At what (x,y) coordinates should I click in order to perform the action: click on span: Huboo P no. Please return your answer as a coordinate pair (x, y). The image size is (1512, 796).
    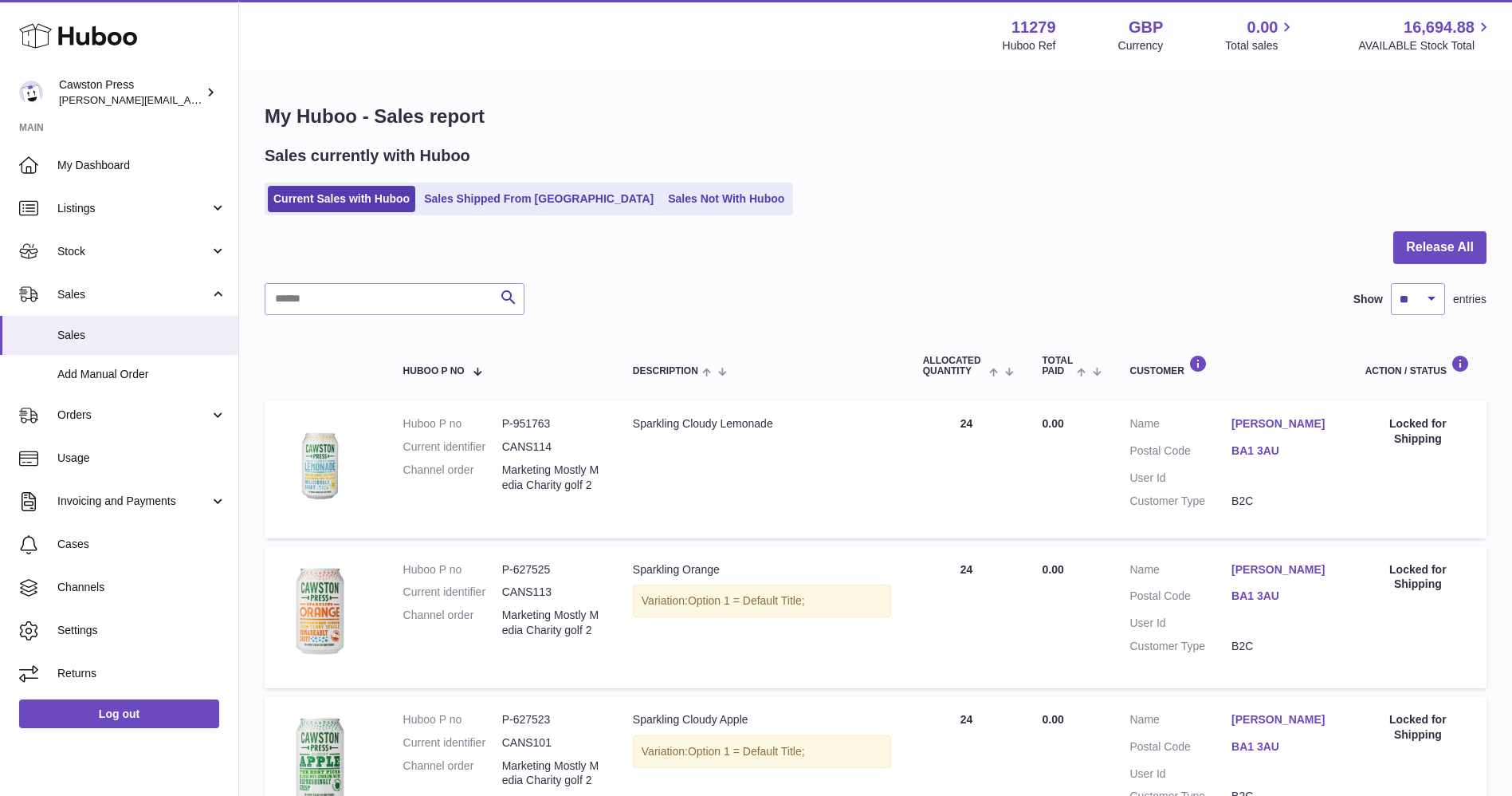
    Looking at the image, I should click on (433, 370).